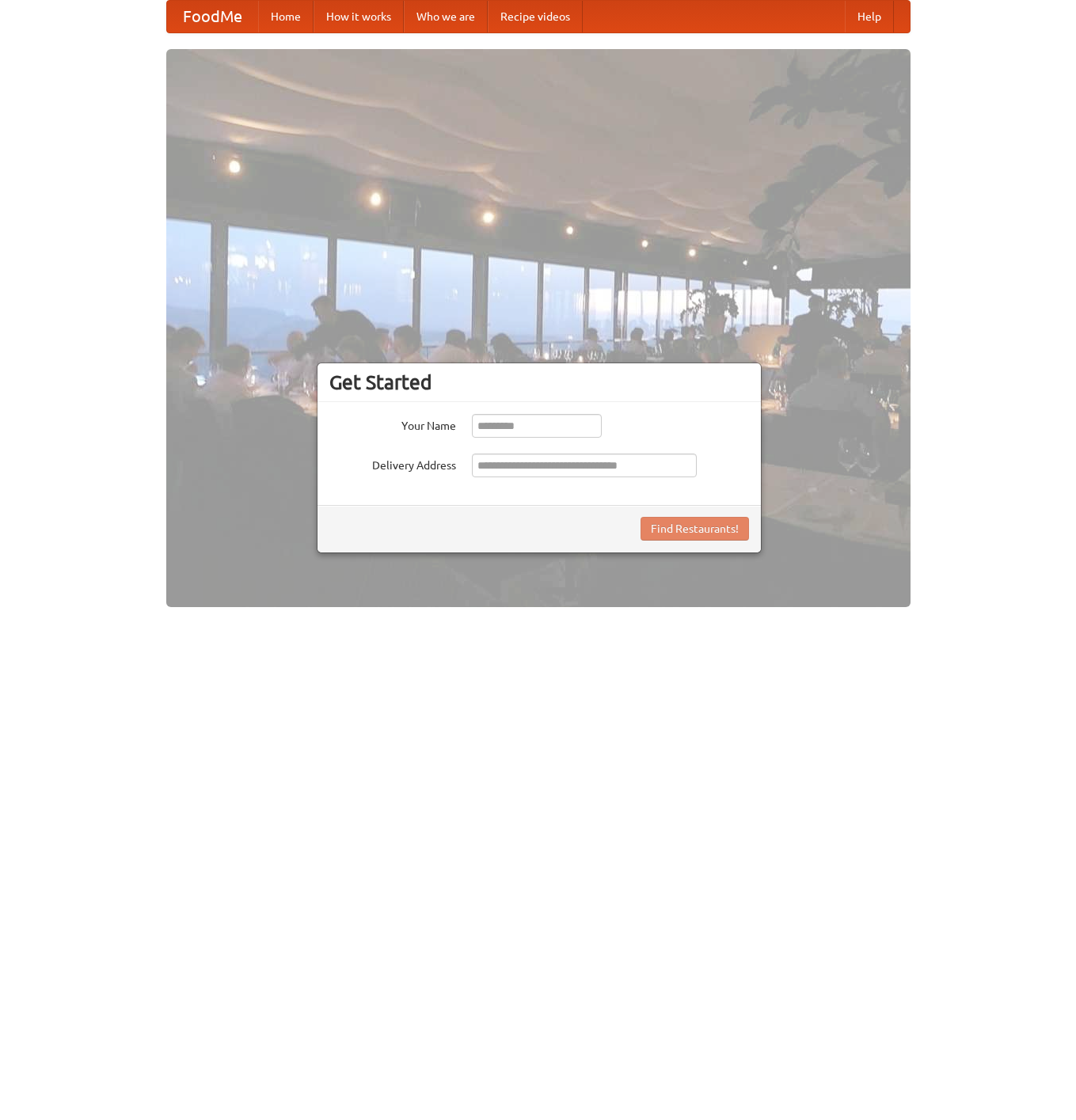  What do you see at coordinates (358, 16) in the screenshot?
I see `a: How it works` at bounding box center [358, 16].